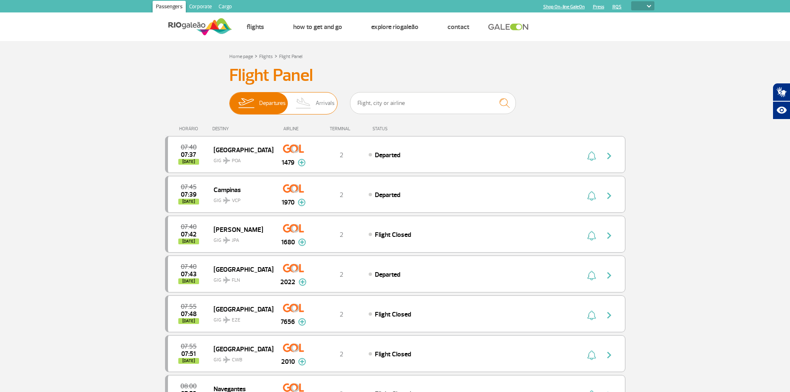 The image size is (790, 392). What do you see at coordinates (243, 129) in the screenshot?
I see `div: DESTINY` at bounding box center [243, 129].